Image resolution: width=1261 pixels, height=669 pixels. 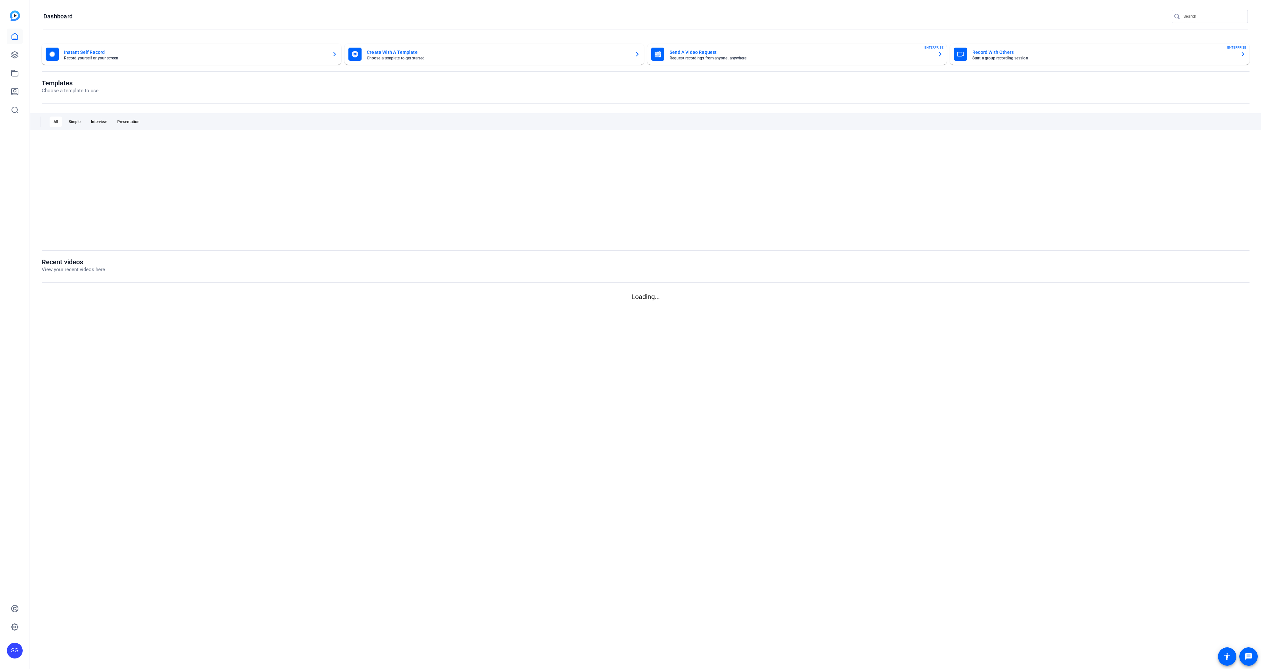 What do you see at coordinates (56, 122) in the screenshot?
I see `div: All` at bounding box center [56, 122].